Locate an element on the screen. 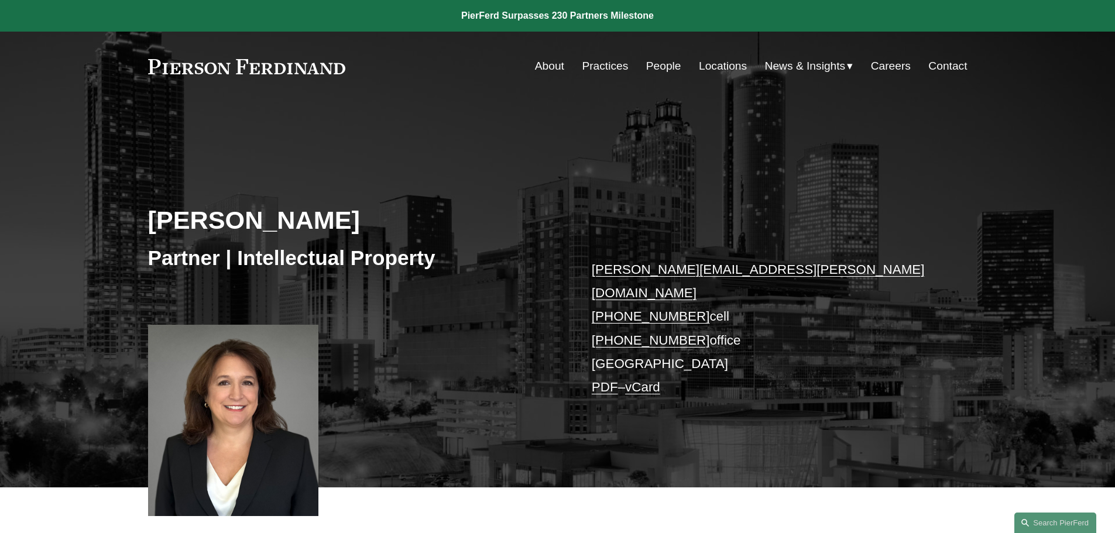  span: News & Insights is located at coordinates (805, 66).